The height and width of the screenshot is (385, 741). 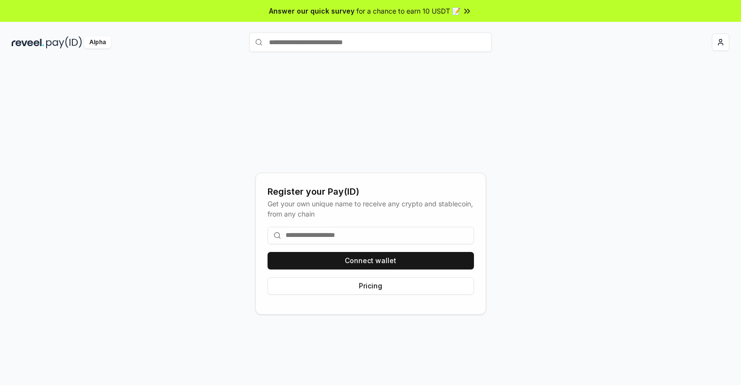 What do you see at coordinates (98, 42) in the screenshot?
I see `div: Alpha` at bounding box center [98, 42].